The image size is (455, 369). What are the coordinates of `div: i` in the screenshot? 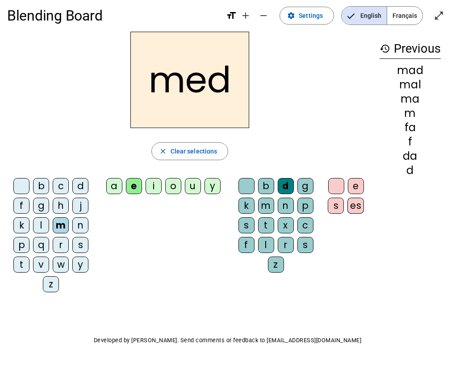 It's located at (154, 186).